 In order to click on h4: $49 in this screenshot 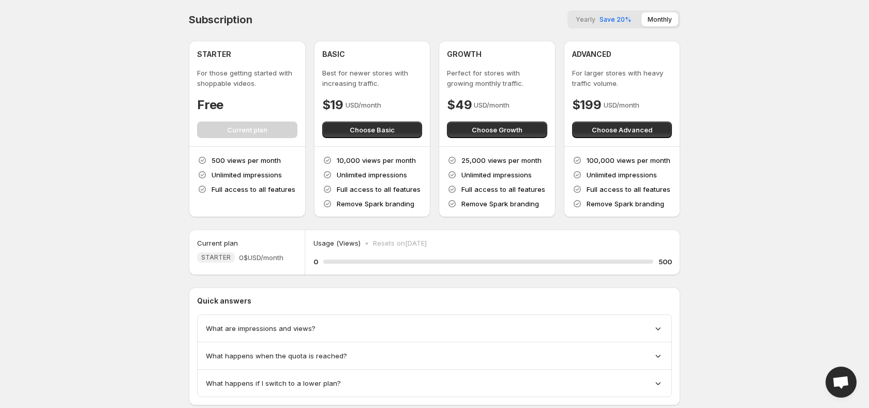, I will do `click(459, 105)`.